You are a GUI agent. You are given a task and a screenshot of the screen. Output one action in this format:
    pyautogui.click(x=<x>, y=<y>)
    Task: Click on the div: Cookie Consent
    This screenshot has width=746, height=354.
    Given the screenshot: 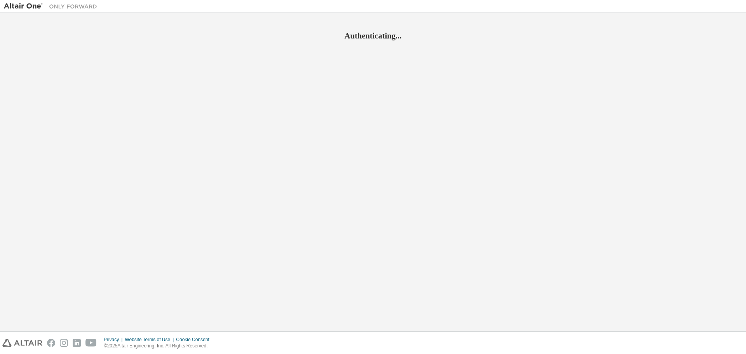 What is the action you would take?
    pyautogui.click(x=195, y=339)
    